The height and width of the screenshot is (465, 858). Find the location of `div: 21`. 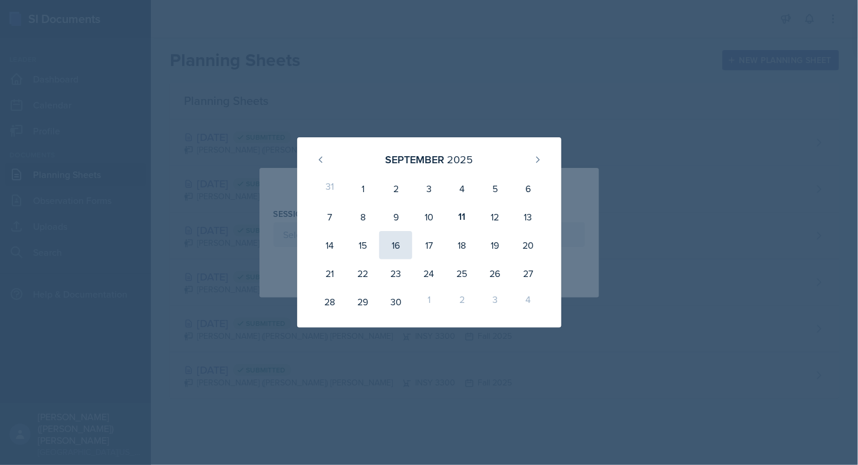

div: 21 is located at coordinates (330, 274).